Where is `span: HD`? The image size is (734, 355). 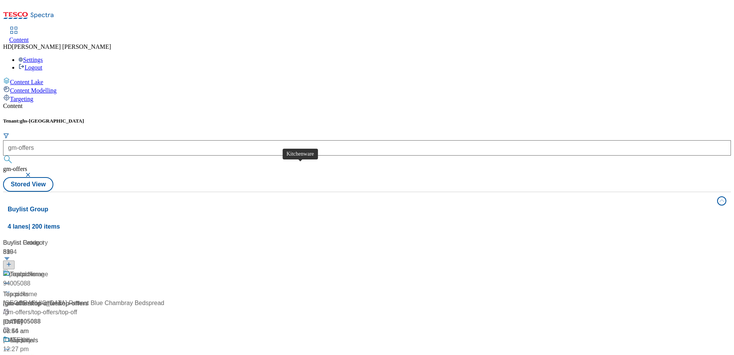 span: HD is located at coordinates (7, 46).